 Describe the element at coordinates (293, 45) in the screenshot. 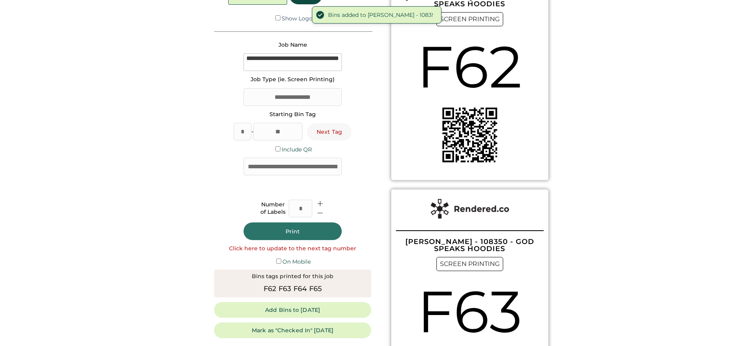

I see `div: Job Name` at that location.